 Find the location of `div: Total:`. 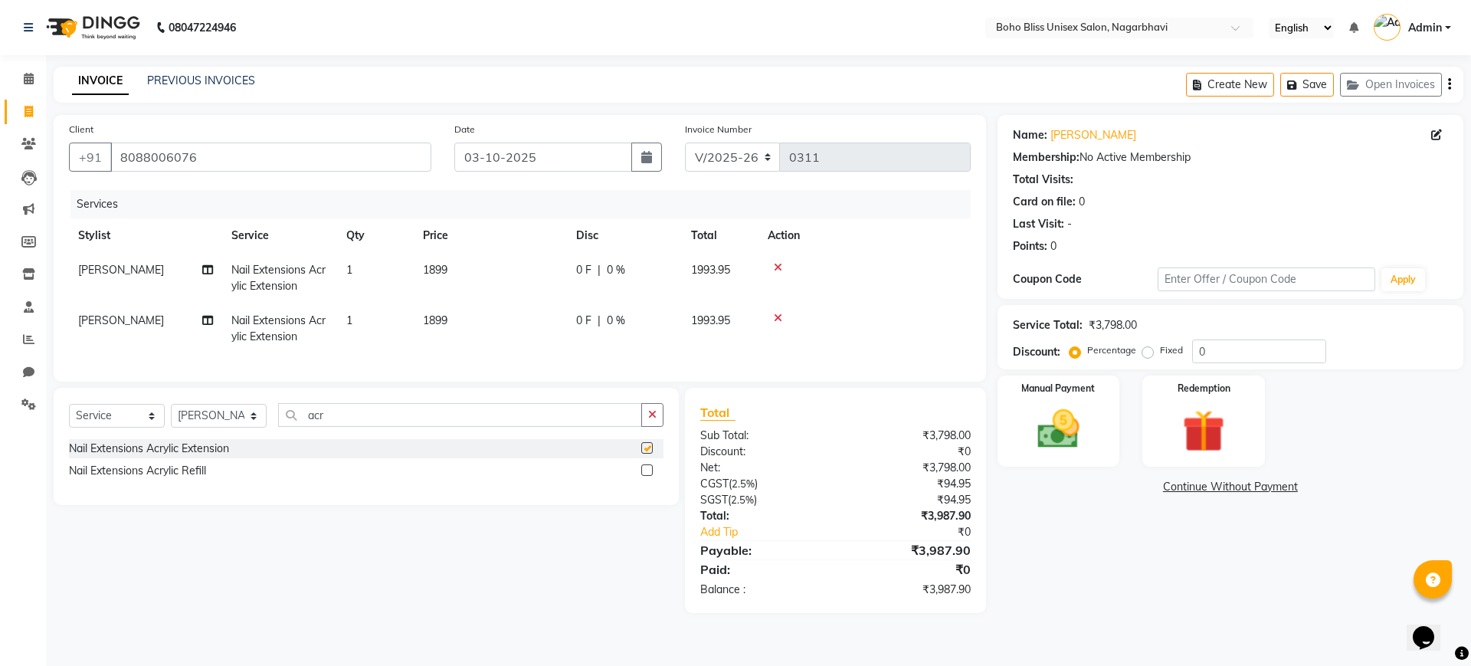

div: Total: is located at coordinates (761, 515).